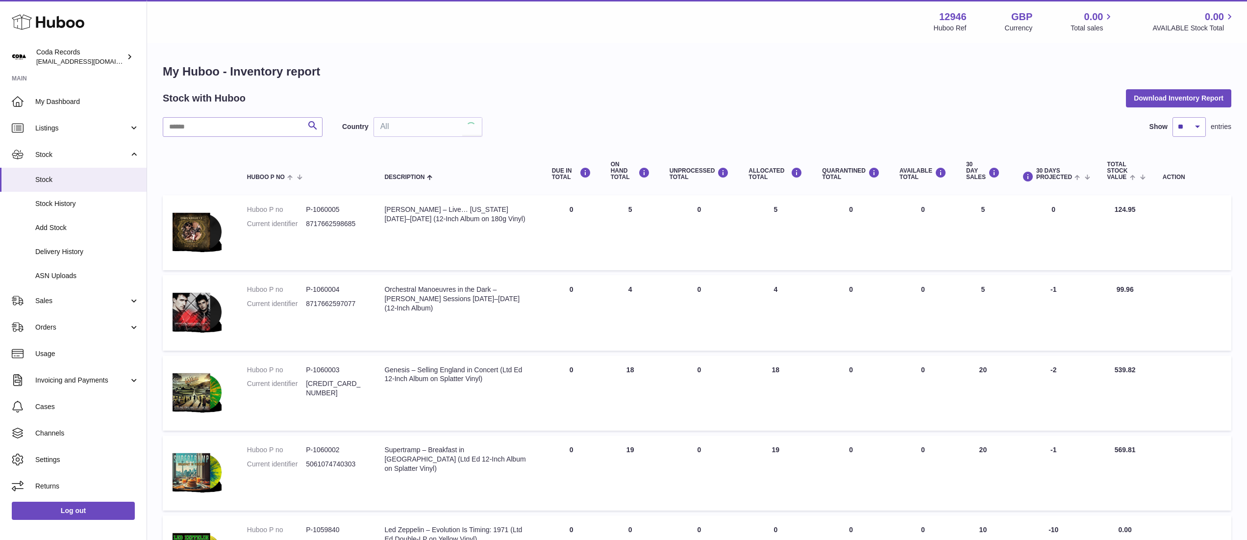 The image size is (1247, 540). Describe the element at coordinates (87, 203) in the screenshot. I see `span: Stock History` at that location.